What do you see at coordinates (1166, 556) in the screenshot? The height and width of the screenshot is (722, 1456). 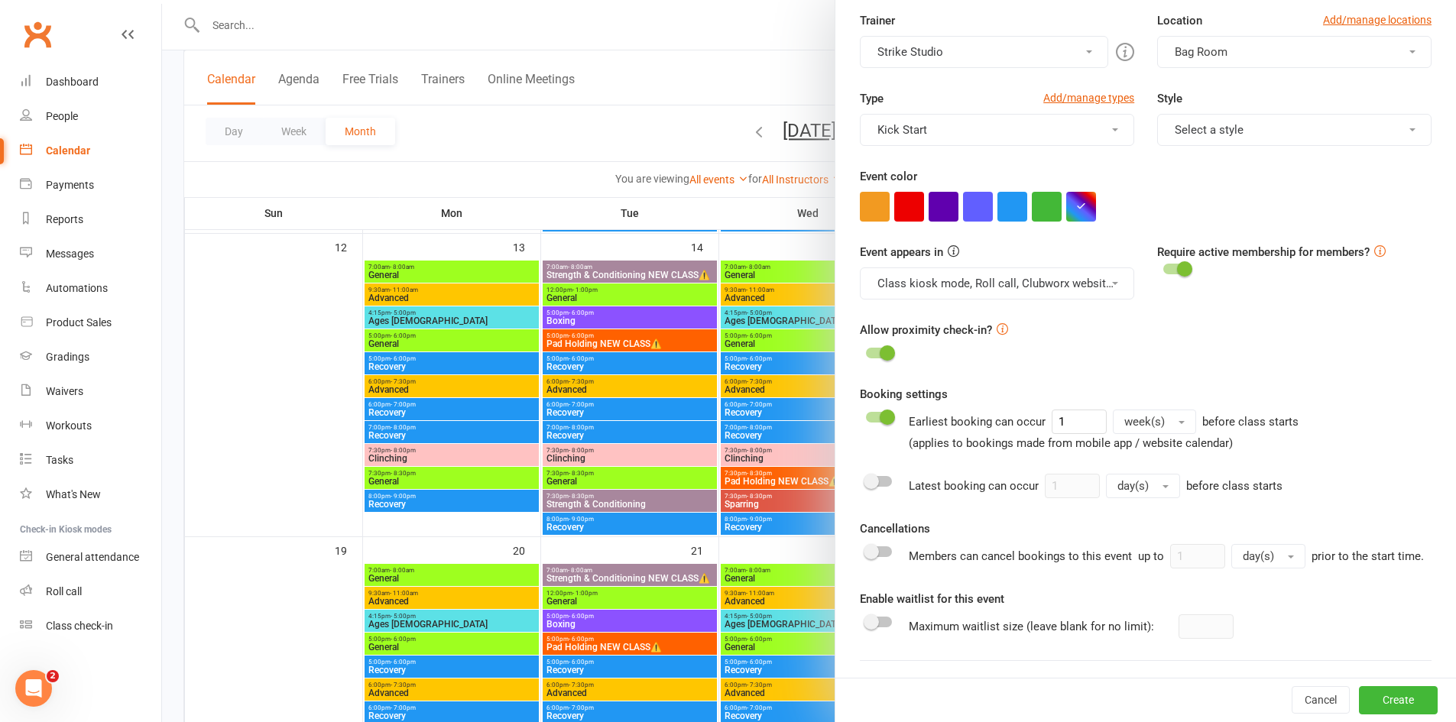 I see `div: Members can cancel bookings to this event` at bounding box center [1166, 556].